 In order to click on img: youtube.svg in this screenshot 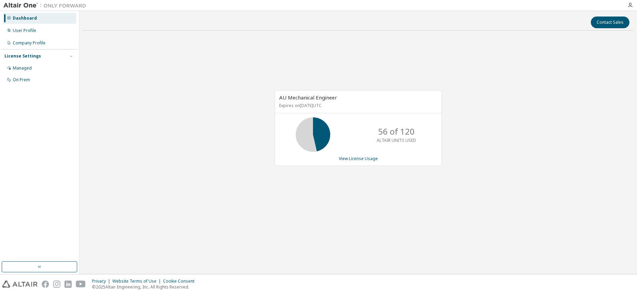, I will do `click(81, 284)`.